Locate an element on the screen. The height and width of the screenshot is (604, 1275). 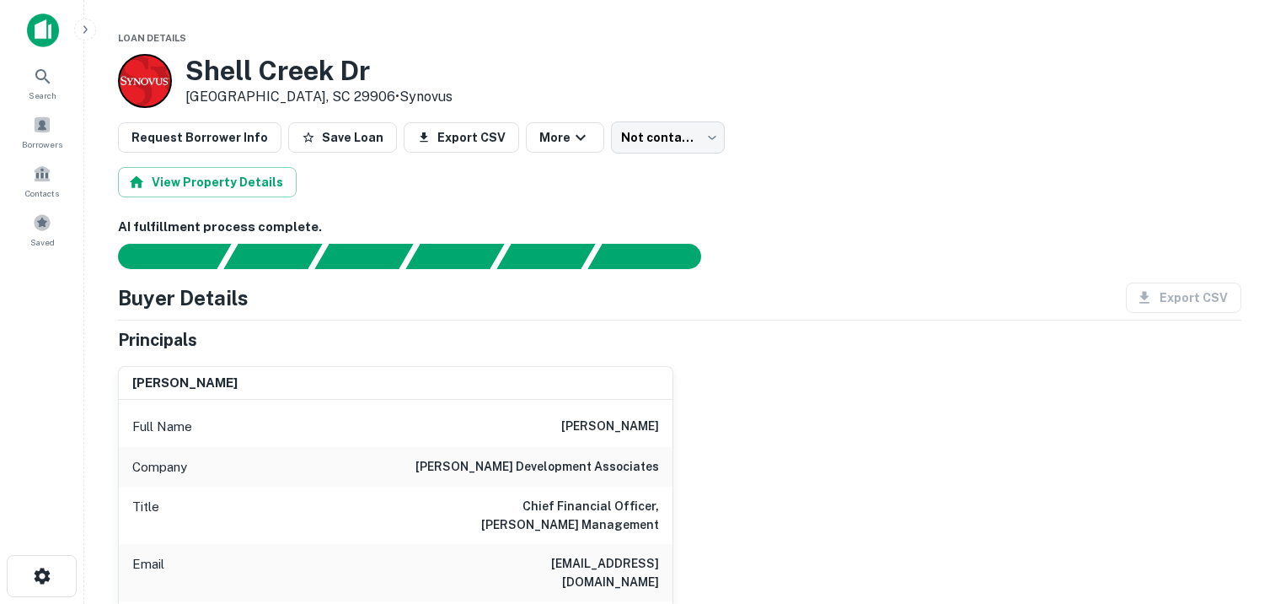
p: Company is located at coordinates (159, 467).